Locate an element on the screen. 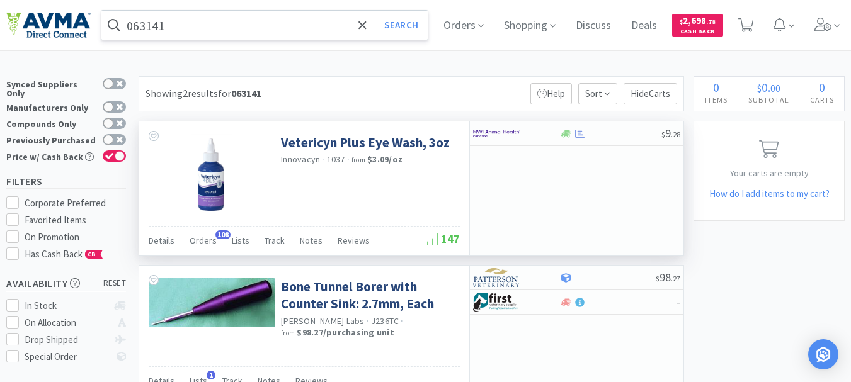 This screenshot has height=382, width=851. span: Reviews is located at coordinates (353, 241).